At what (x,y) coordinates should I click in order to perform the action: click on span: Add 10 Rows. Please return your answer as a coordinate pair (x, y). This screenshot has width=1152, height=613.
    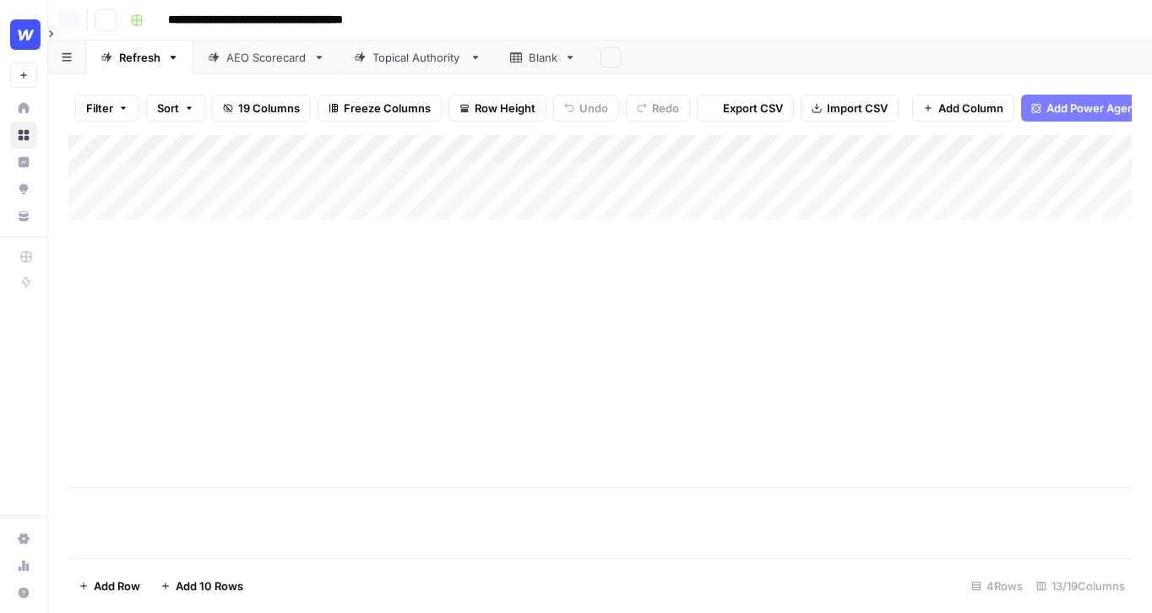
    Looking at the image, I should click on (209, 586).